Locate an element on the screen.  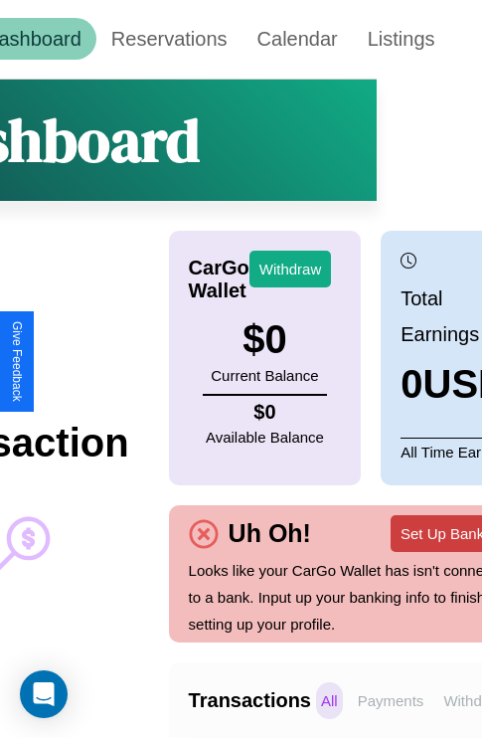
p: Payments is located at coordinates (391, 700).